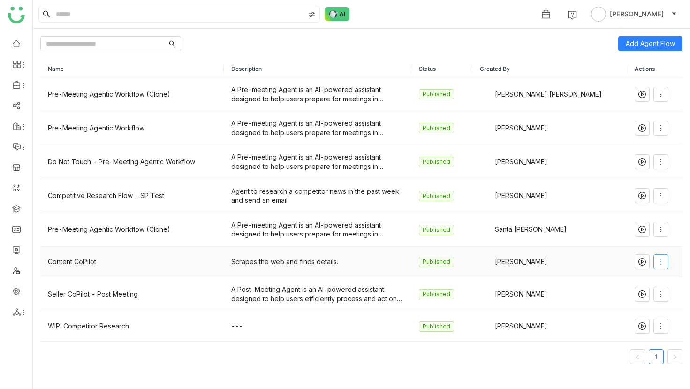 The width and height of the screenshot is (690, 389). What do you see at coordinates (132, 294) in the screenshot?
I see `div: Seller CoPilot - Post Meeting` at bounding box center [132, 294].